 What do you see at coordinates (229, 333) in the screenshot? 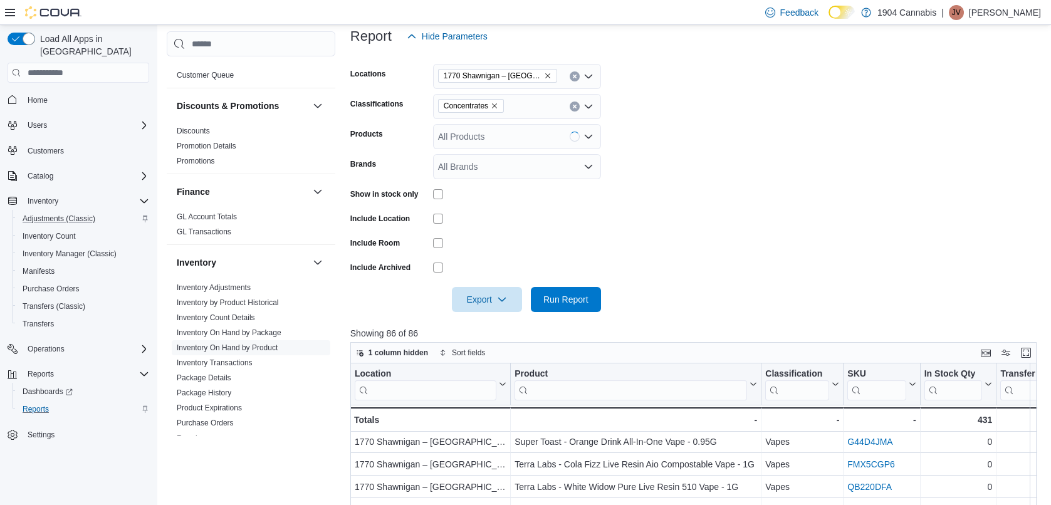
I see `a: Inventory On Hand by Package` at bounding box center [229, 333].